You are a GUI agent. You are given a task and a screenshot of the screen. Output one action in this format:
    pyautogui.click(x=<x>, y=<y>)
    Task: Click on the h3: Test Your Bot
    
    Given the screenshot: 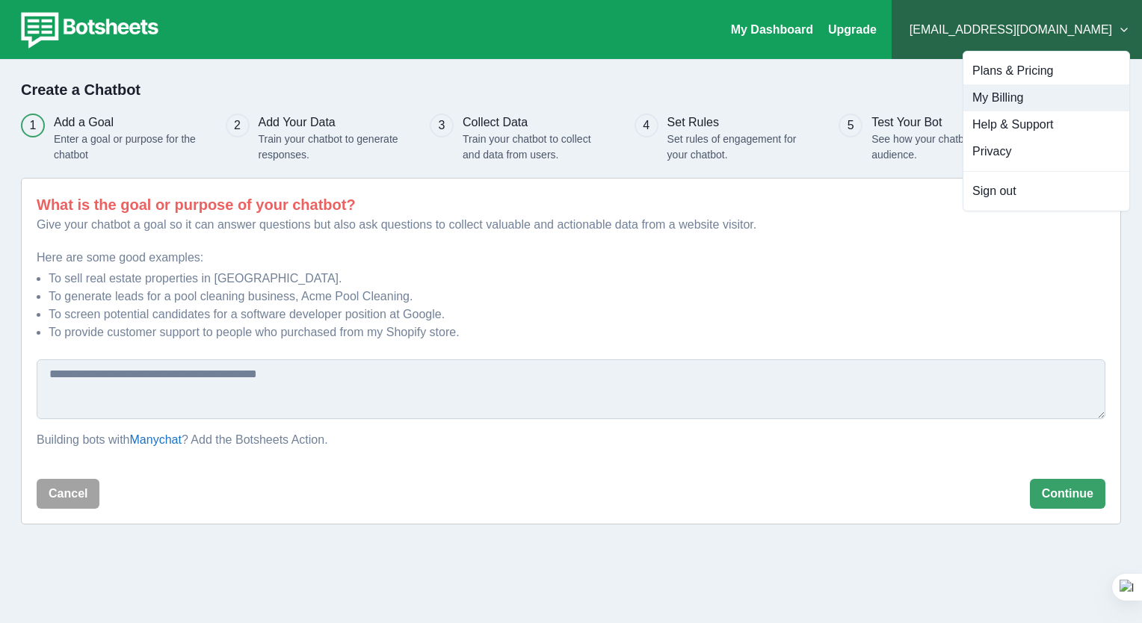 What is the action you would take?
    pyautogui.click(x=977, y=123)
    